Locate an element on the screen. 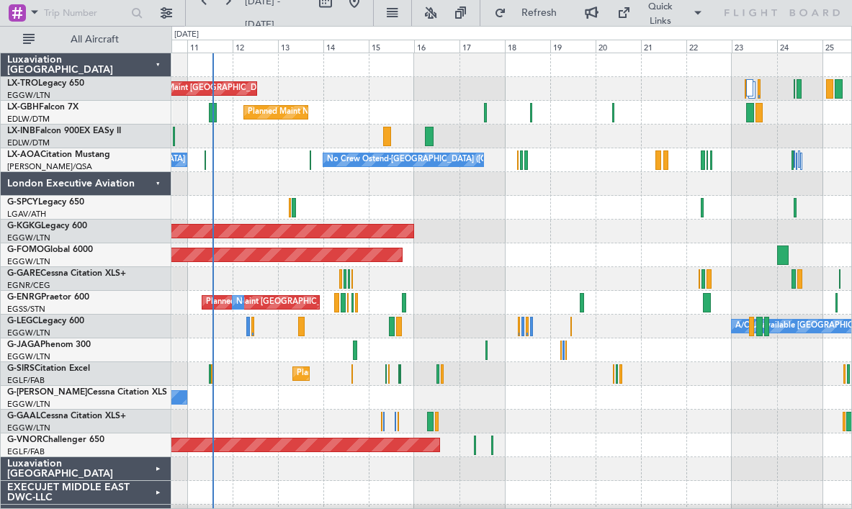 This screenshot has height=509, width=852. a: G-LEGCLegacy 600 is located at coordinates (45, 321).